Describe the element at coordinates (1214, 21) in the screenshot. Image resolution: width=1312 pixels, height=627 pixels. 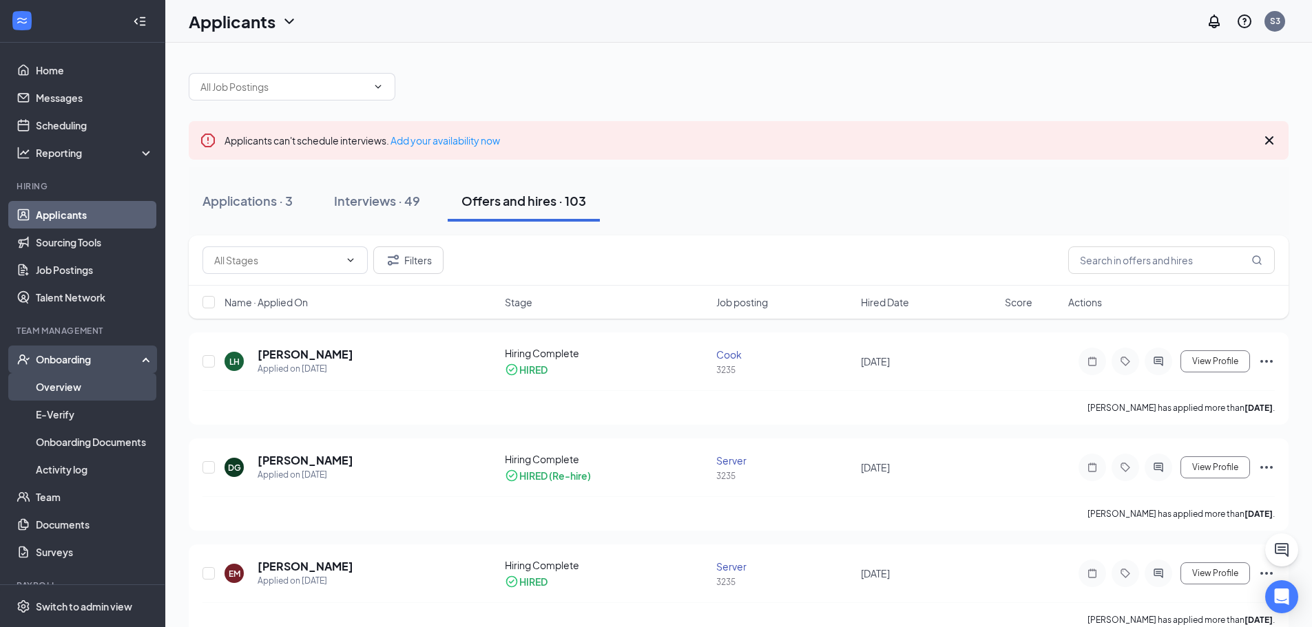
I see `svg: Notifications` at that location.